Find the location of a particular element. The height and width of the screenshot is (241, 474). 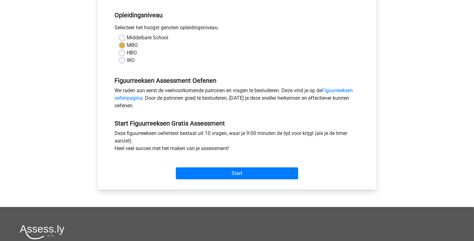

input: Start is located at coordinates (237, 173).